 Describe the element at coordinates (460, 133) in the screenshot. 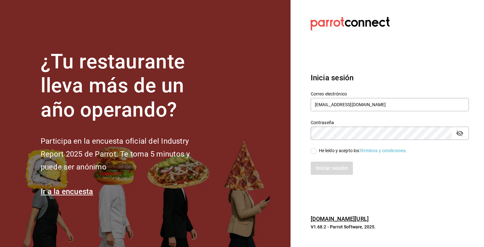

I see `button: passwordField` at that location.